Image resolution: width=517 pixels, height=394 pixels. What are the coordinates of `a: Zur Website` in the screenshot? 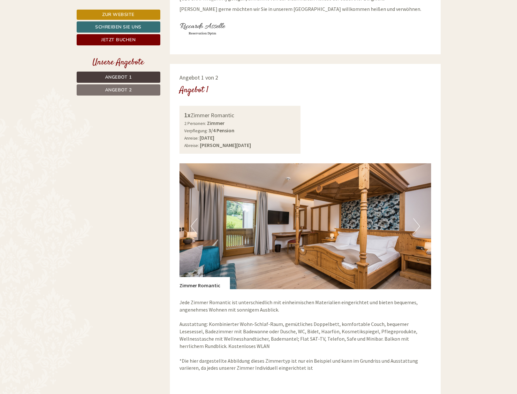 It's located at (118, 15).